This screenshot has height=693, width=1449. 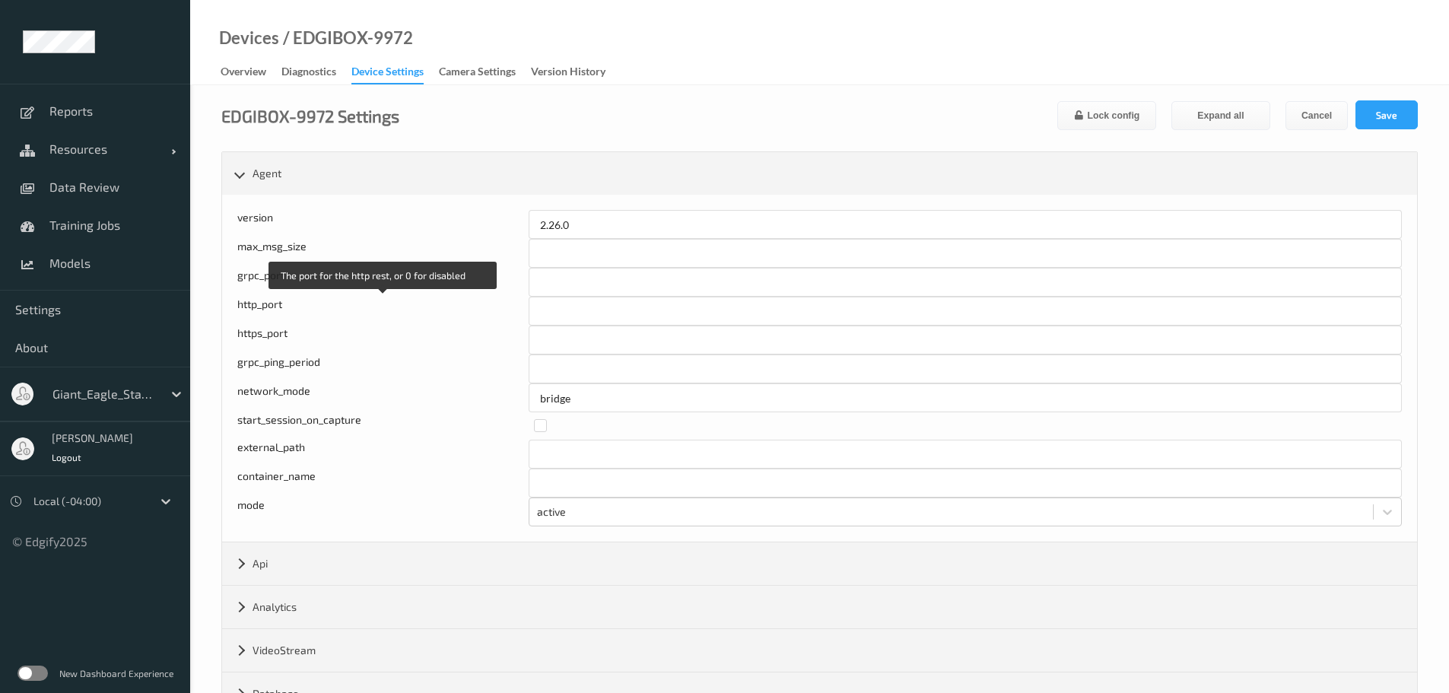 I want to click on div: VideoStream, so click(x=819, y=650).